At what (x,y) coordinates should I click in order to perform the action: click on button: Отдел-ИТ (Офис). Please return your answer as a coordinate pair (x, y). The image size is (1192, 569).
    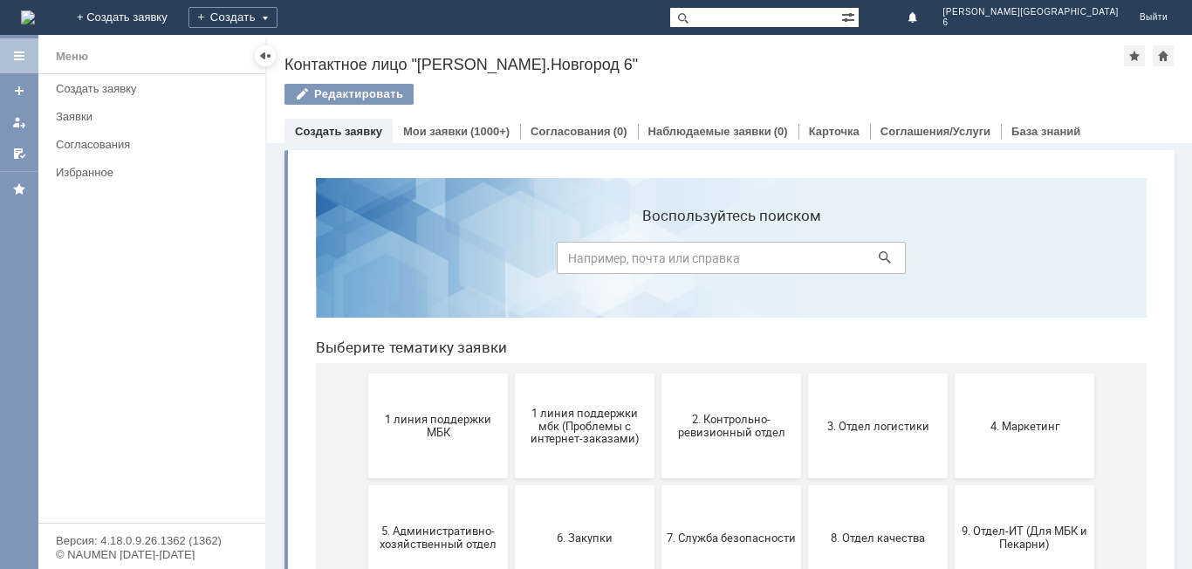
    Looking at the image, I should click on (576, 485).